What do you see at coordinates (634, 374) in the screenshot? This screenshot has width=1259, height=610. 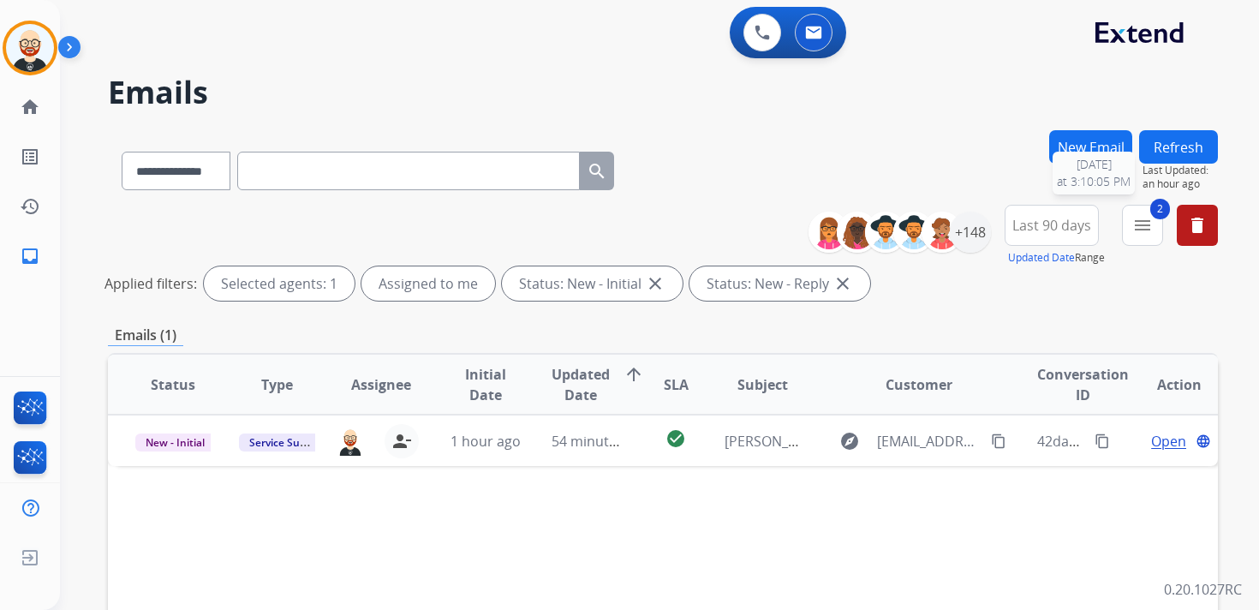 I see `mat-icon: arrow_upward` at bounding box center [634, 374].